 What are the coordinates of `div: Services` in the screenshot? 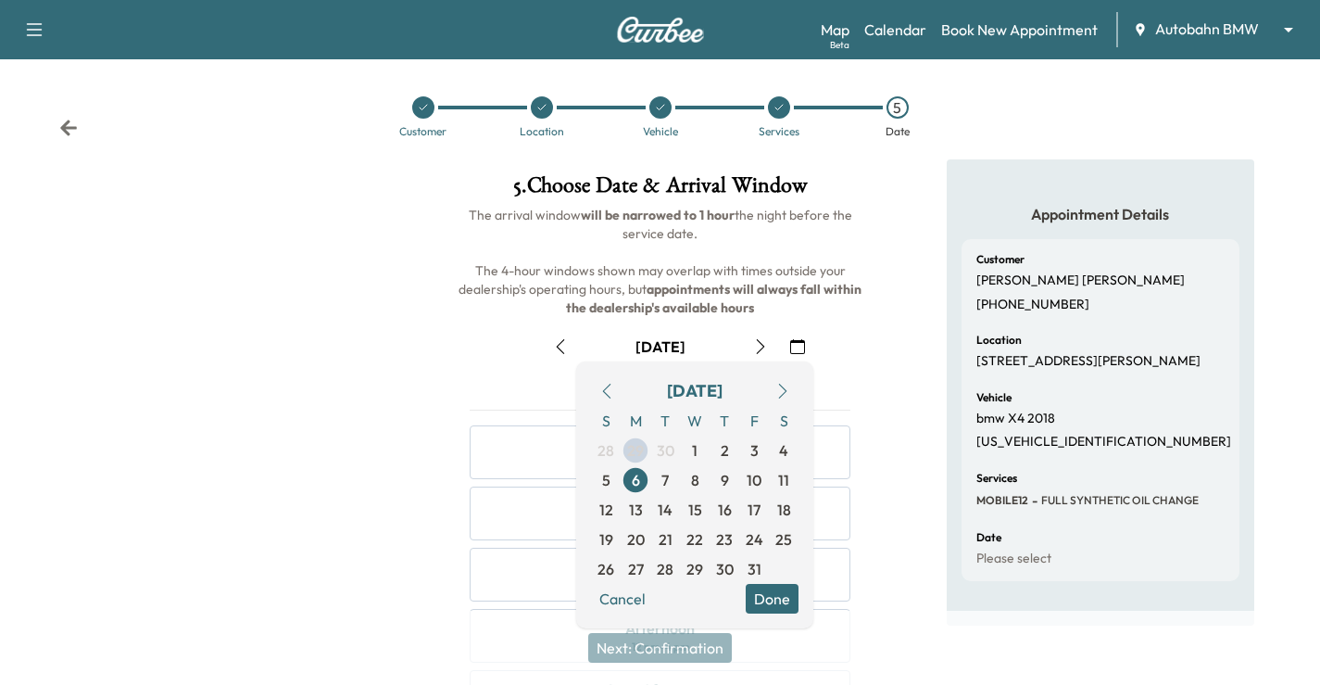 It's located at (779, 132).